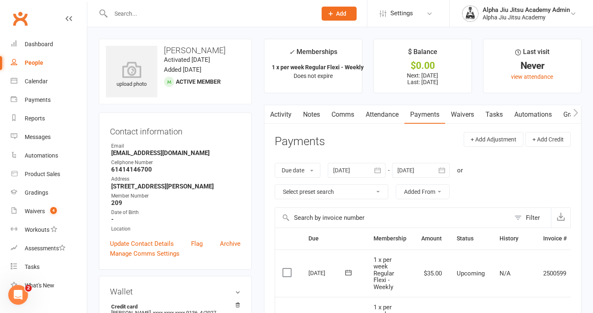  I want to click on a: Comms, so click(343, 114).